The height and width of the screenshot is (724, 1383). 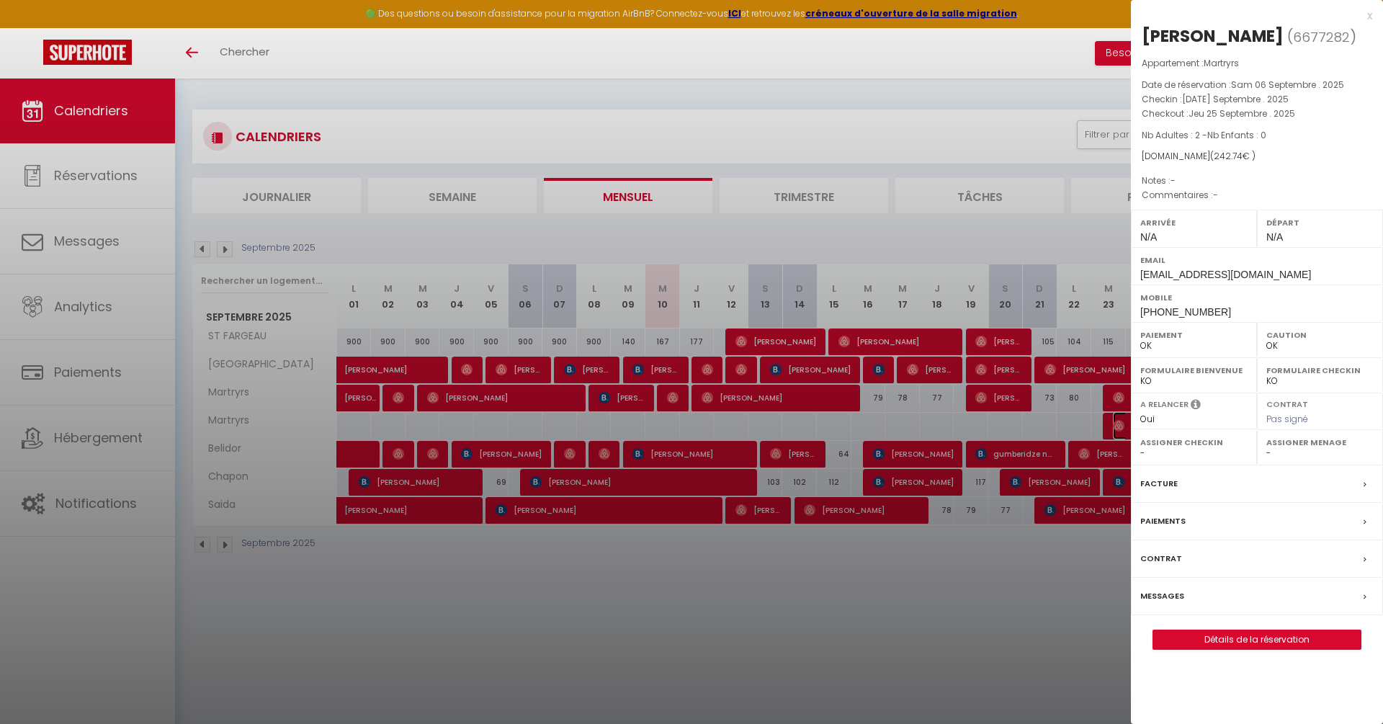 What do you see at coordinates (1257, 639) in the screenshot?
I see `button: Détails de la réservation` at bounding box center [1257, 639].